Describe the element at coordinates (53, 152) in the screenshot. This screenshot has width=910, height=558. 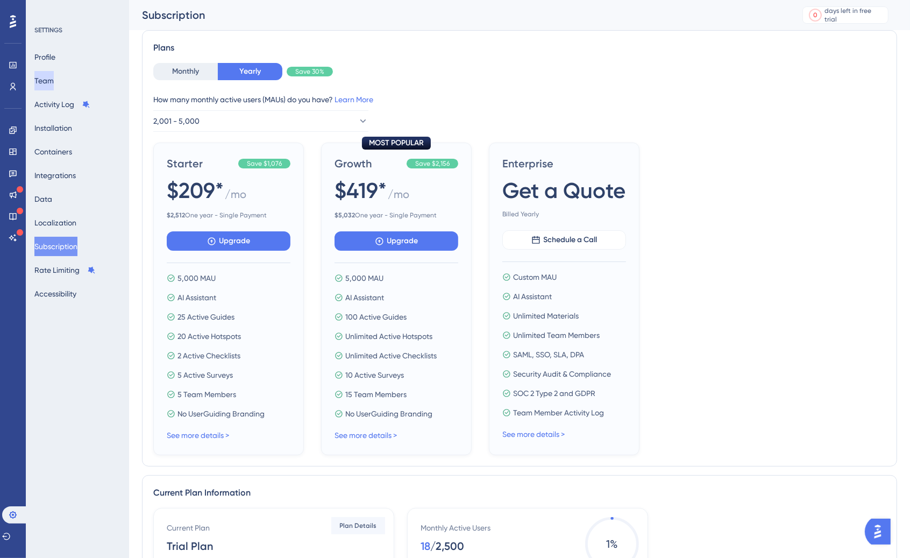
I see `button: Containers` at that location.